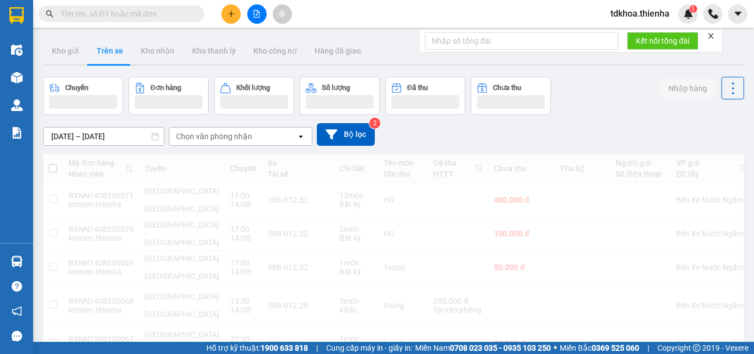  What do you see at coordinates (425, 95) in the screenshot?
I see `button: Đã thu` at bounding box center [425, 95].